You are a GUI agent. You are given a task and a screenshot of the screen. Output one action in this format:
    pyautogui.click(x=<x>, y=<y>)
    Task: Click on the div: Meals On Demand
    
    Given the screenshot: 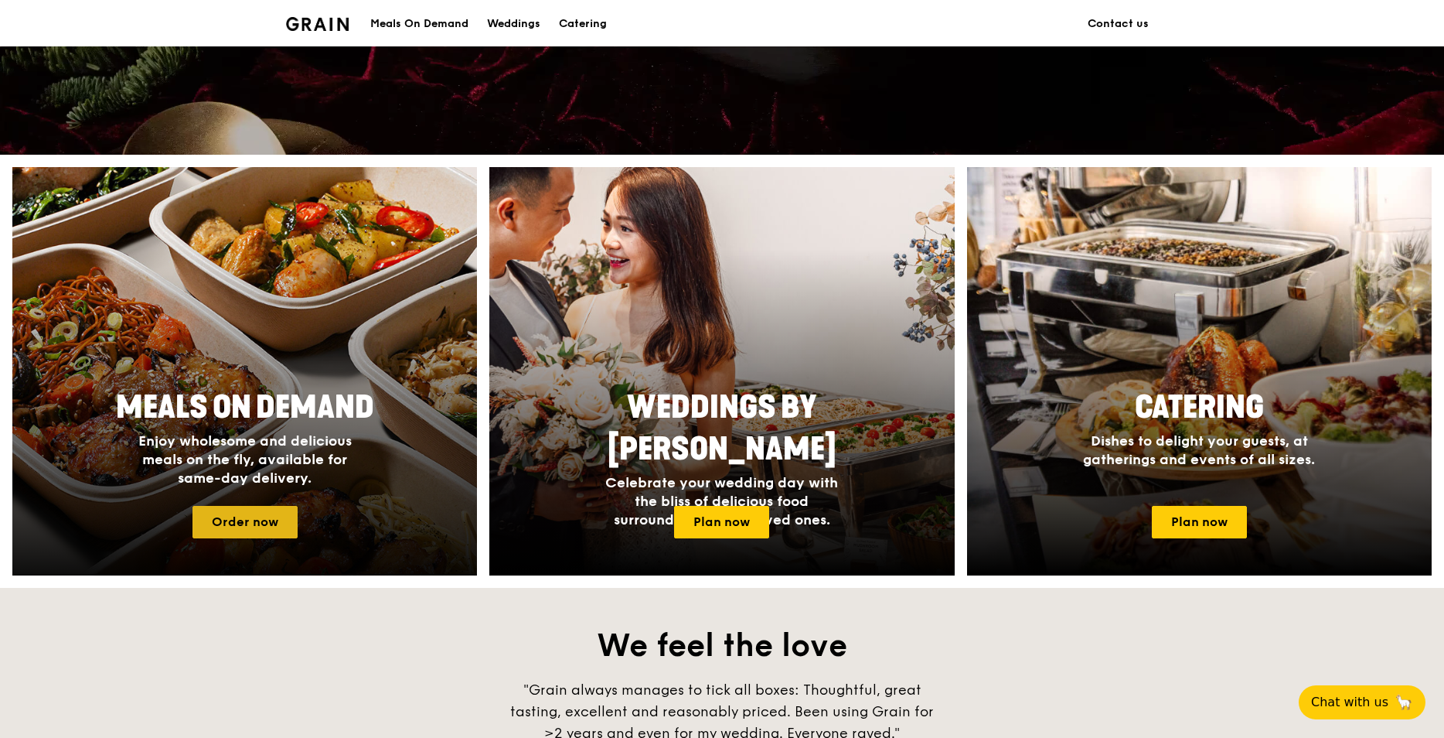 What is the action you would take?
    pyautogui.click(x=419, y=24)
    